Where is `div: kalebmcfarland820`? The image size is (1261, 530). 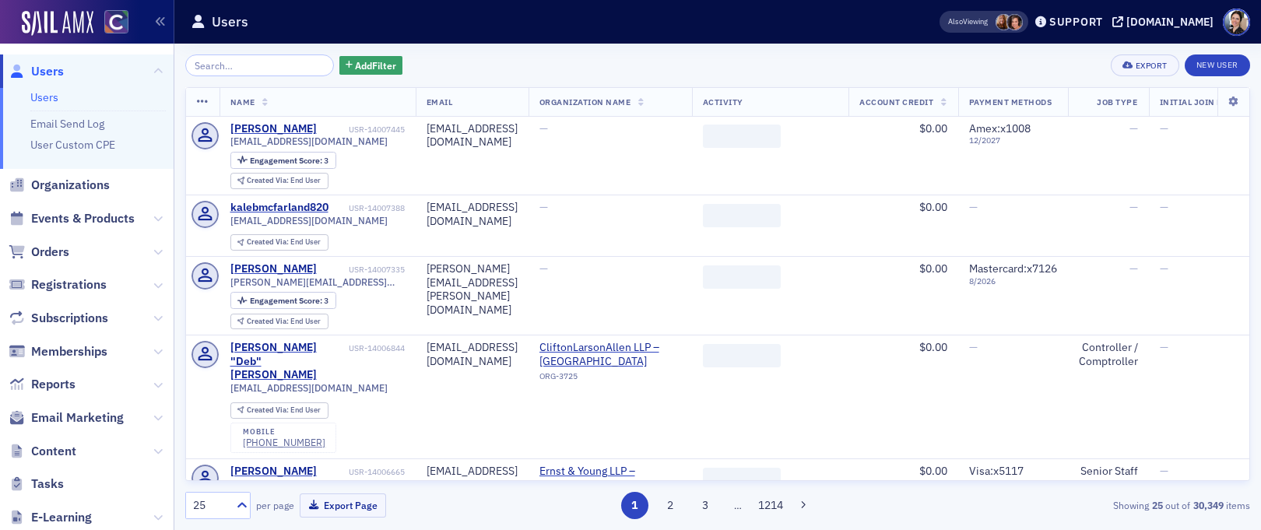
div: kalebmcfarland820 is located at coordinates (279, 208).